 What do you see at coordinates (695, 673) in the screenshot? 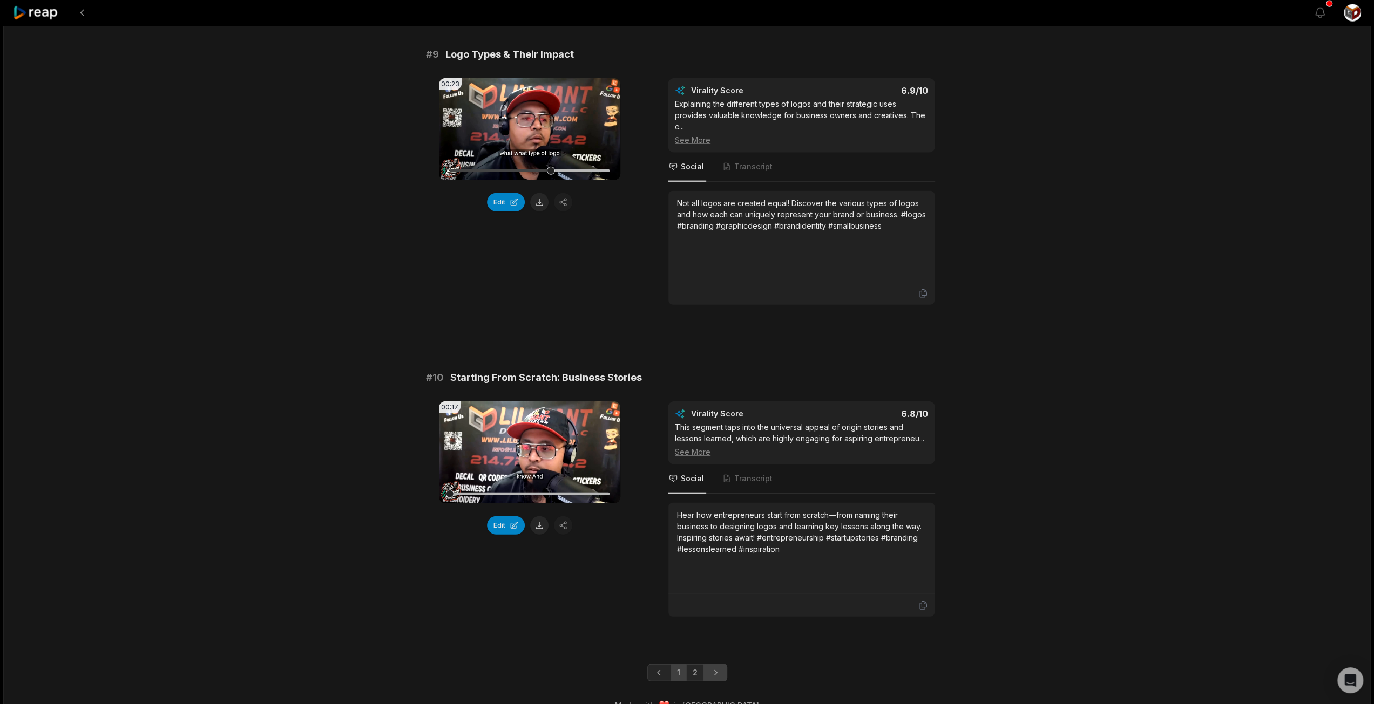
I see `a: Page 2` at bounding box center [695, 673].